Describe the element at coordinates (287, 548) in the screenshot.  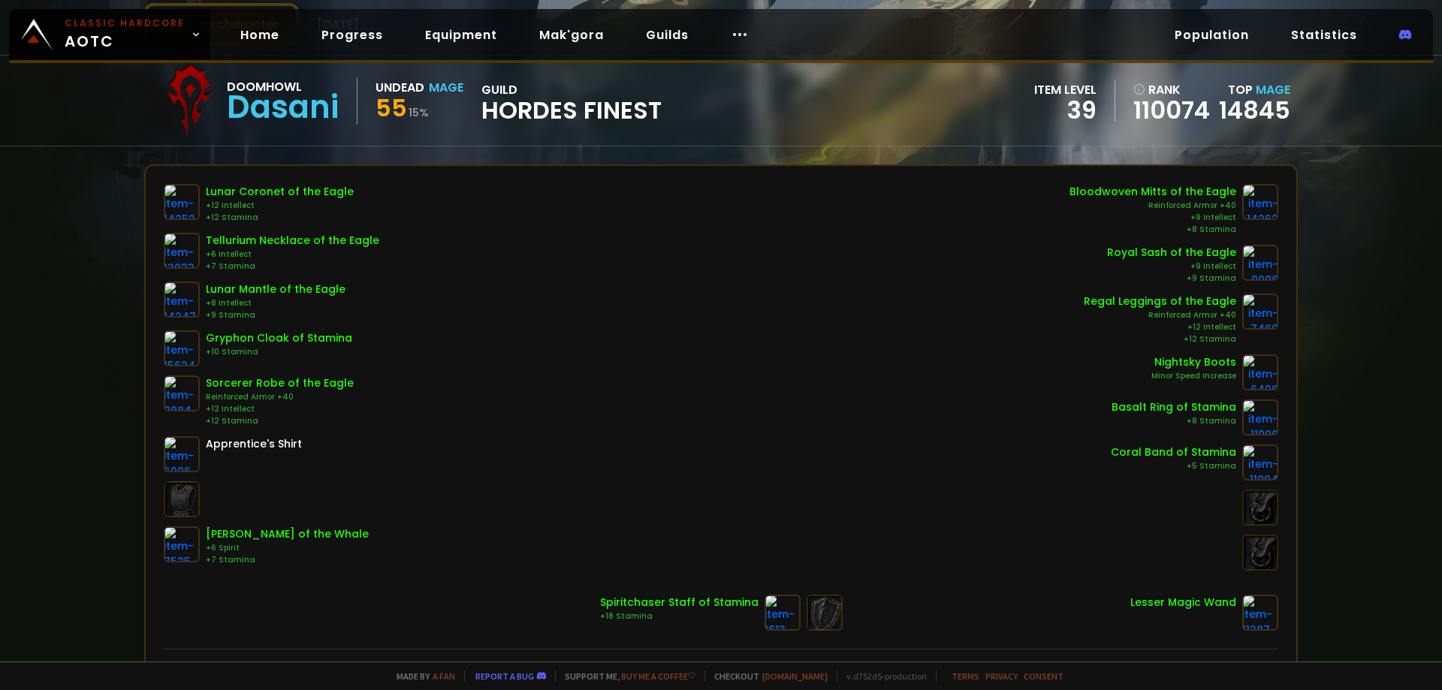
I see `div: +6 Spirit` at that location.